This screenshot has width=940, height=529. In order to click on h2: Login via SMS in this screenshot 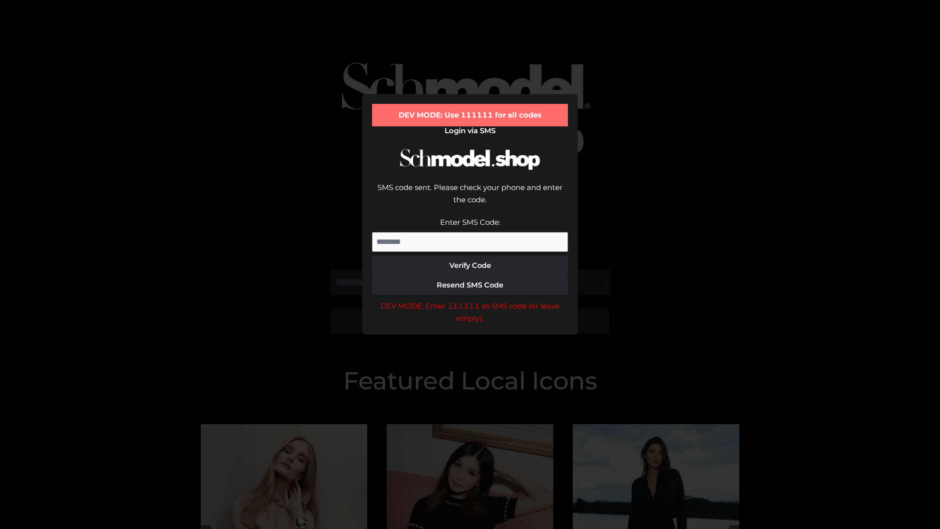, I will do `click(470, 131)`.